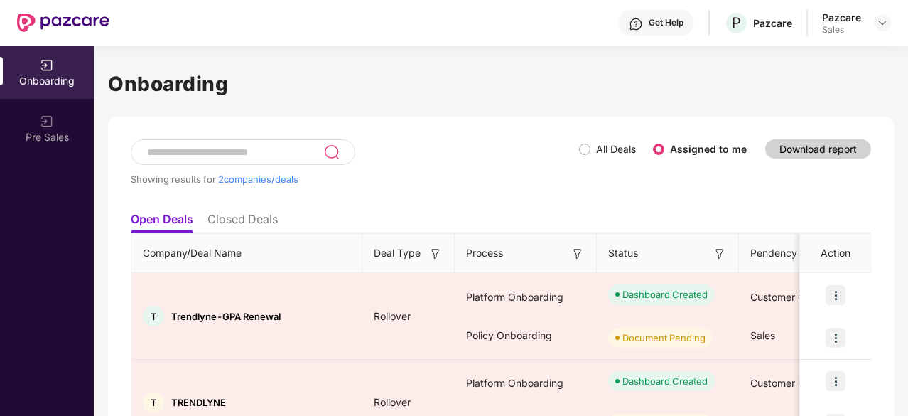 Image resolution: width=908 pixels, height=416 pixels. I want to click on div: Policy Onboarding, so click(526, 335).